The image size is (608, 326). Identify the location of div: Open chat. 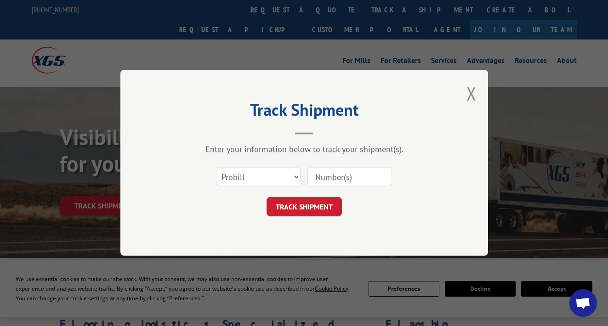
(583, 303).